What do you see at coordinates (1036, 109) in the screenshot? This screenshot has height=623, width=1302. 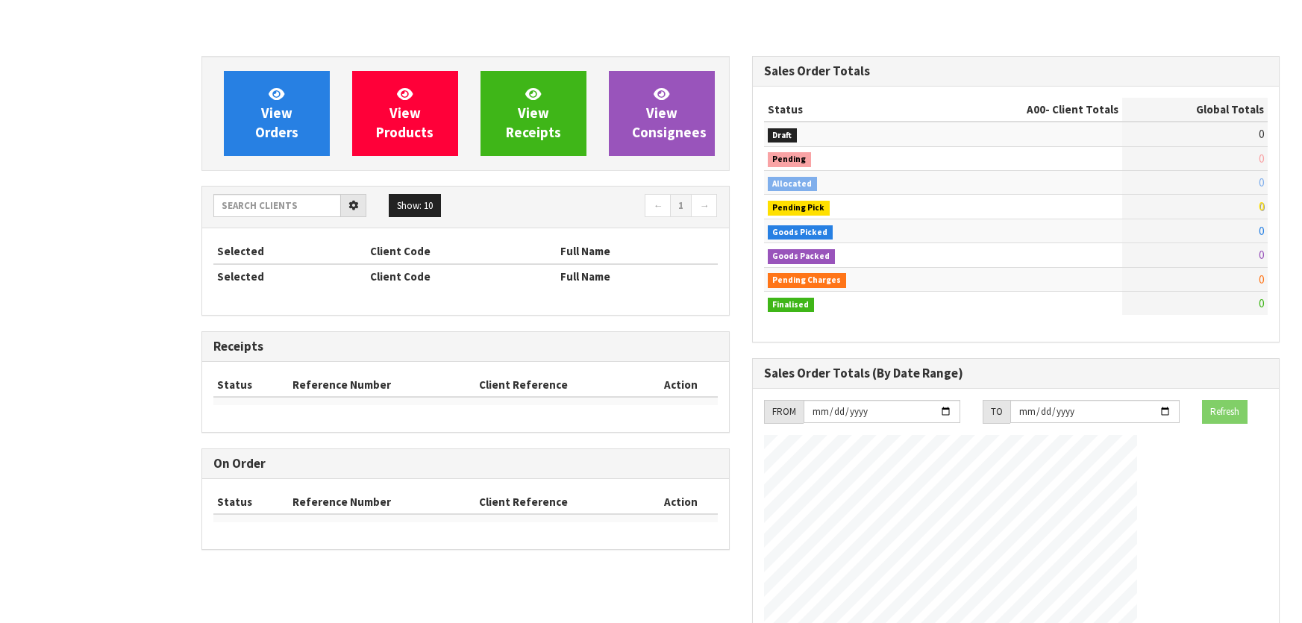 I see `span: A00` at bounding box center [1036, 109].